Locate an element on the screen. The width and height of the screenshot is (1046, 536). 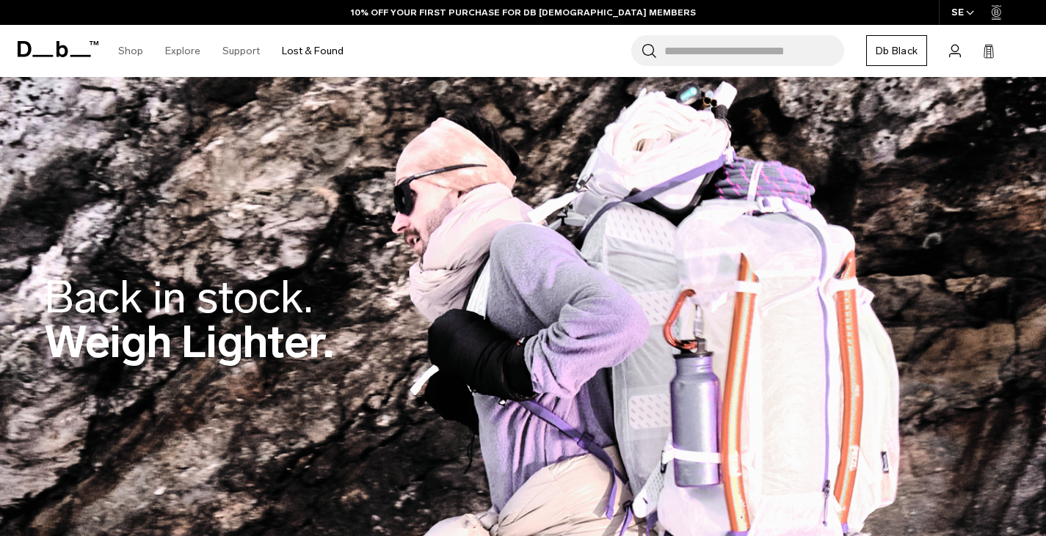
a: Lost & Found is located at coordinates (313, 51).